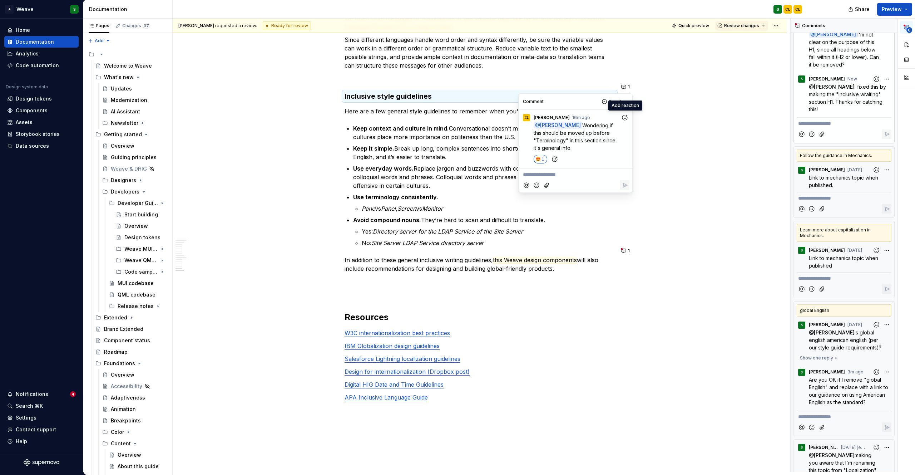  Describe the element at coordinates (218, 26) in the screenshot. I see `span: requested a review.` at that location.